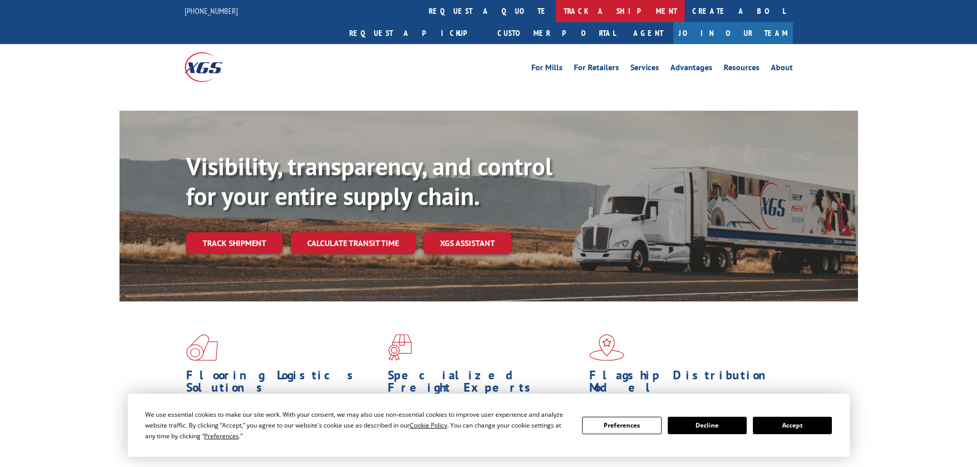 The image size is (977, 467). What do you see at coordinates (489, 425) in the screenshot?
I see `div: Cookie Consent Prompt` at bounding box center [489, 425].